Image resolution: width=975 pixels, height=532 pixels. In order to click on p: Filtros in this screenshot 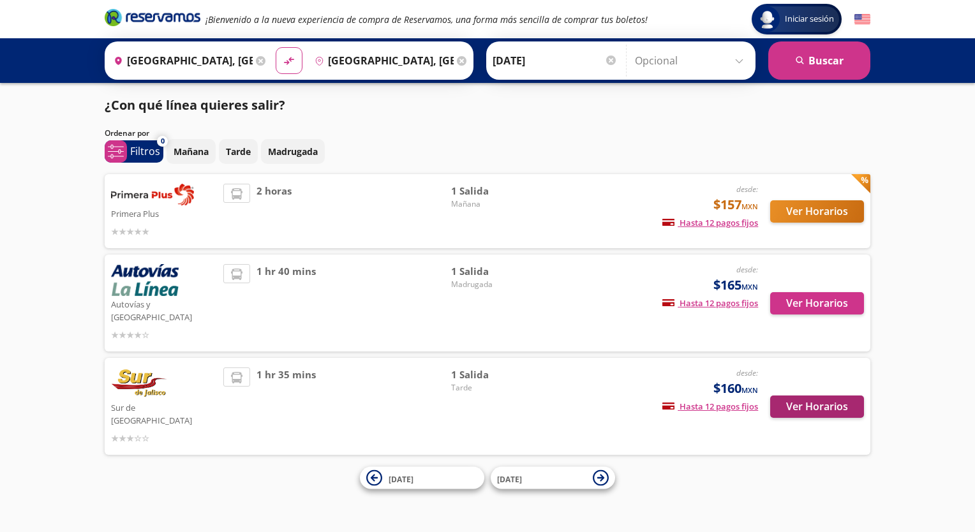, I will do `click(145, 151)`.